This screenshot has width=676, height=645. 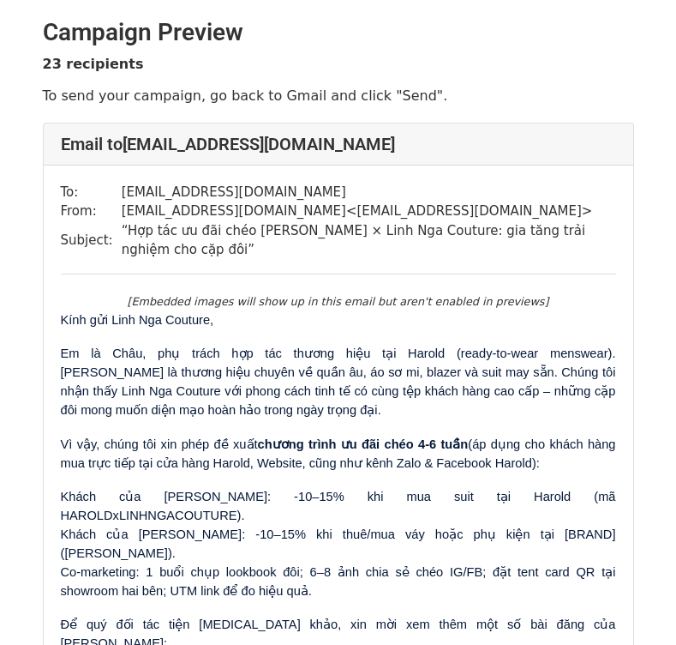 I want to click on td: To:, so click(x=91, y=192).